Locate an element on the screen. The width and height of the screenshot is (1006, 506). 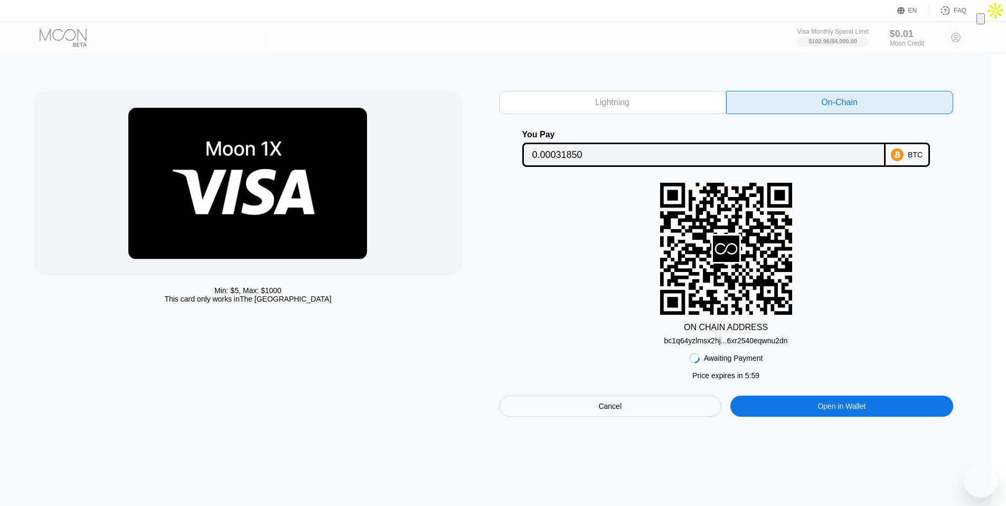
div: Cancel is located at coordinates (610, 406).